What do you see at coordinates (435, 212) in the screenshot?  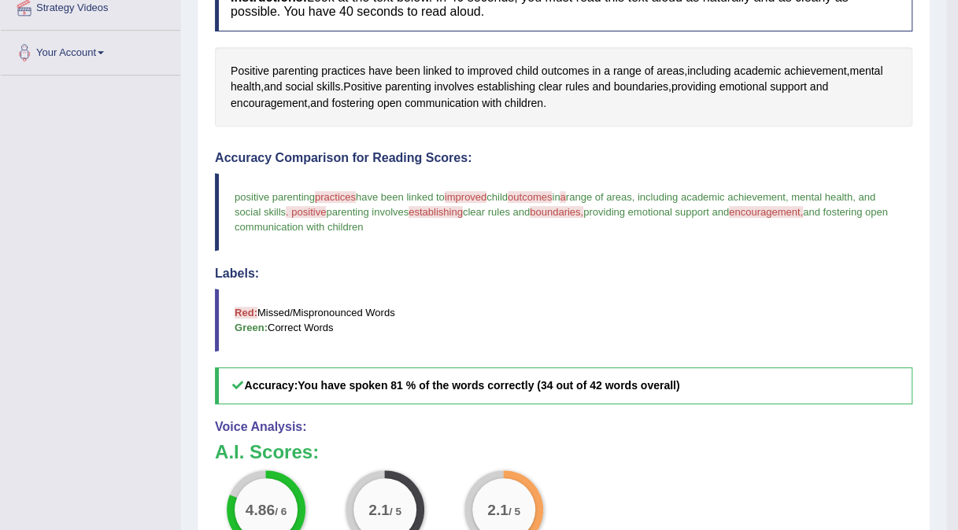 I see `span: establishing` at bounding box center [435, 212].